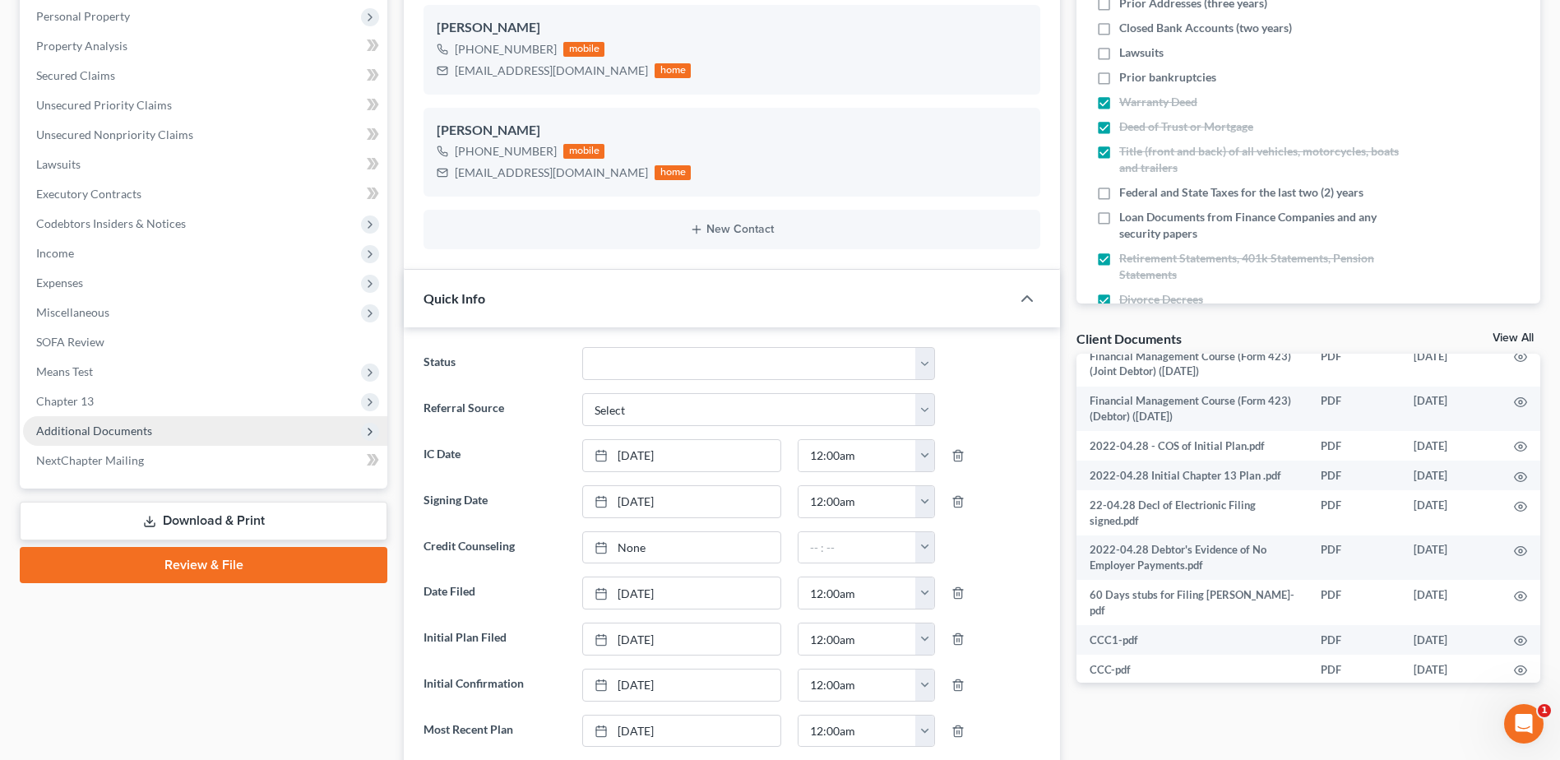  What do you see at coordinates (1192, 475) in the screenshot?
I see `td: 2022-04.28 Initial Chapter 13 Plan .pdf` at bounding box center [1192, 475].